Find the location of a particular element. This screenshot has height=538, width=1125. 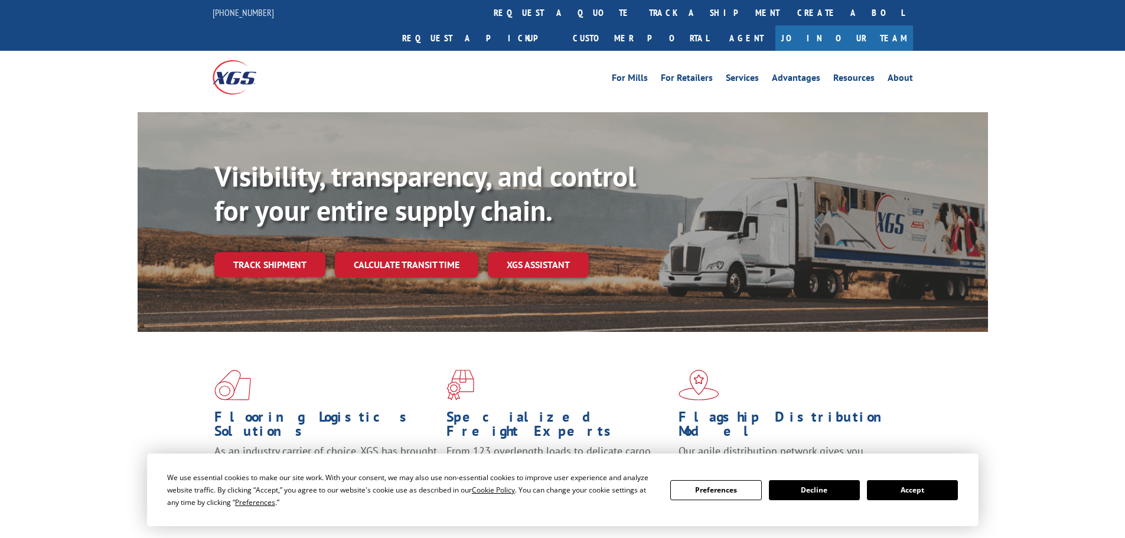

a: Customer Portal is located at coordinates (641, 38).